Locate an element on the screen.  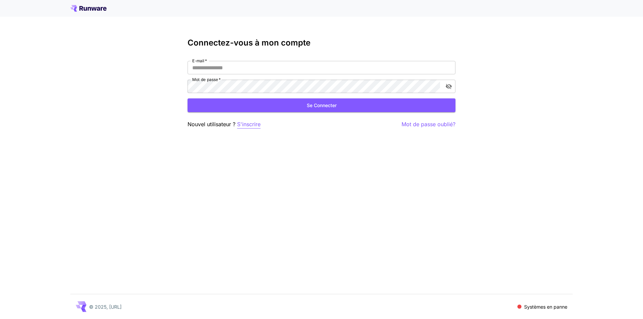
font: Mot de passe oublié? is located at coordinates (428, 124).